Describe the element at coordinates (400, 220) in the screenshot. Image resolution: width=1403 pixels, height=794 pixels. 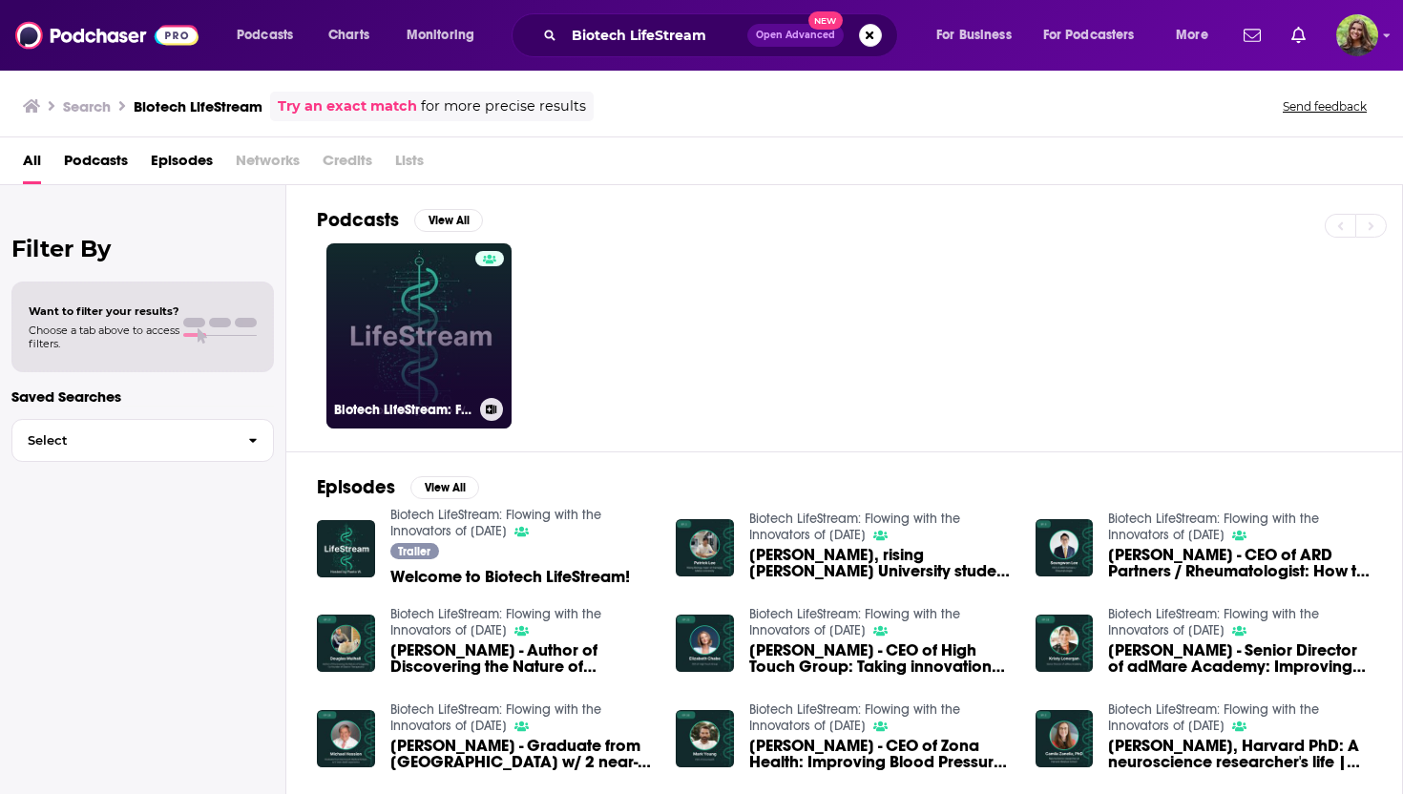
I see `a: PodcastsView All` at that location.